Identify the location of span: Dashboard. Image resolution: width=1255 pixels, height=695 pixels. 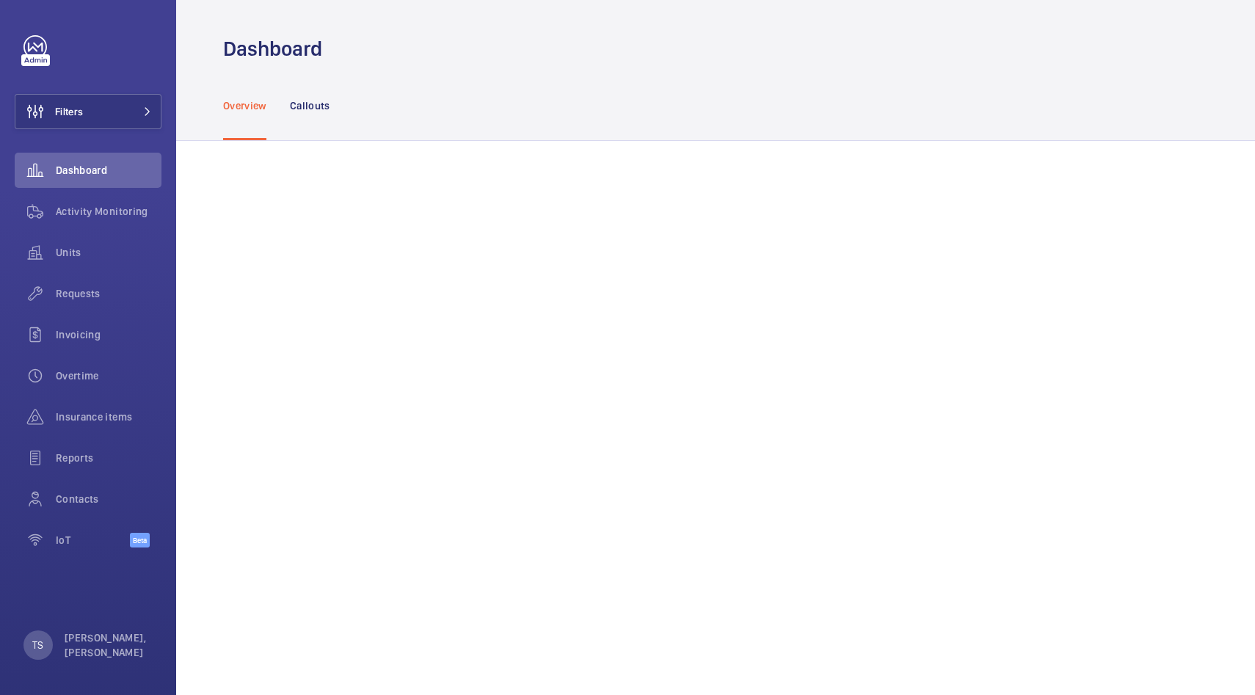
(109, 170).